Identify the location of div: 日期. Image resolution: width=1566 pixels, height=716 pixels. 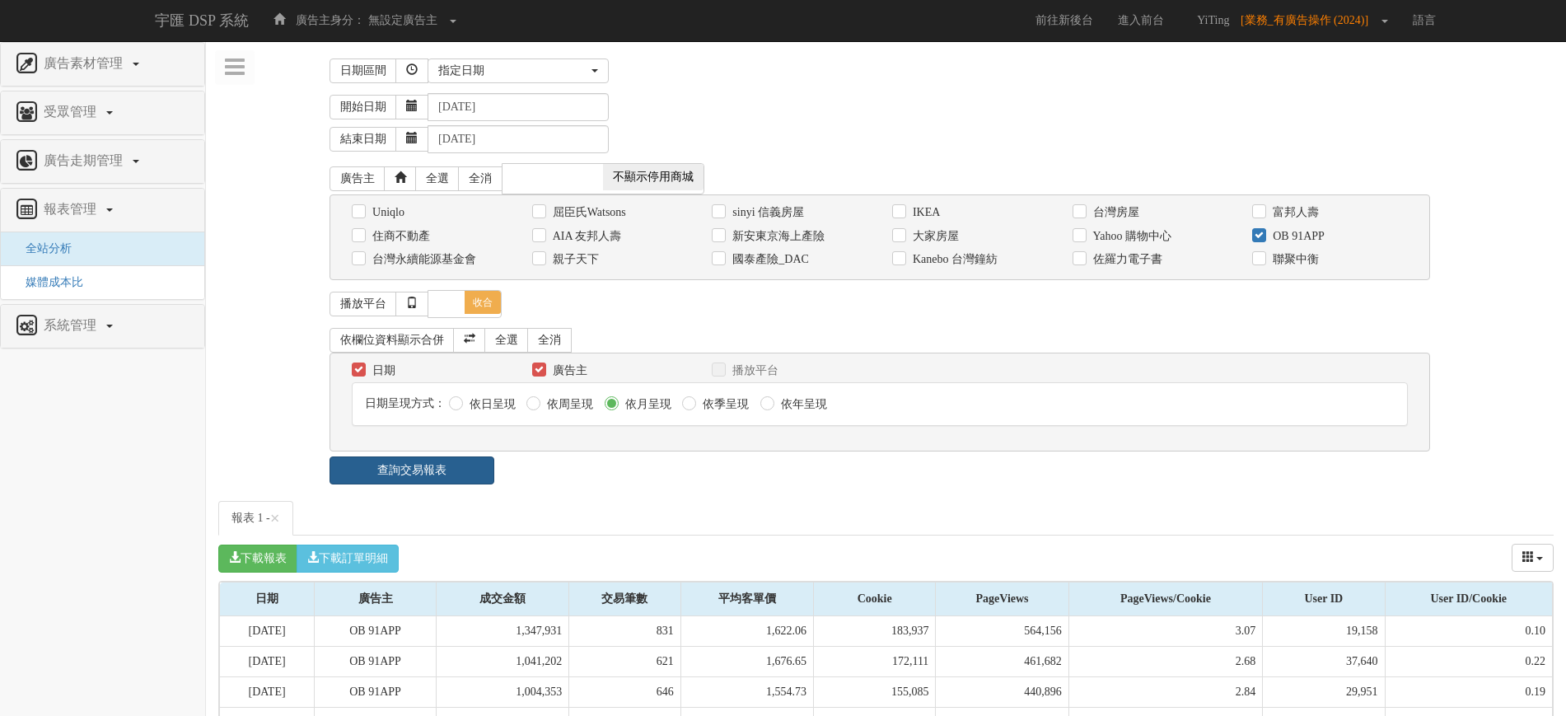
(267, 599).